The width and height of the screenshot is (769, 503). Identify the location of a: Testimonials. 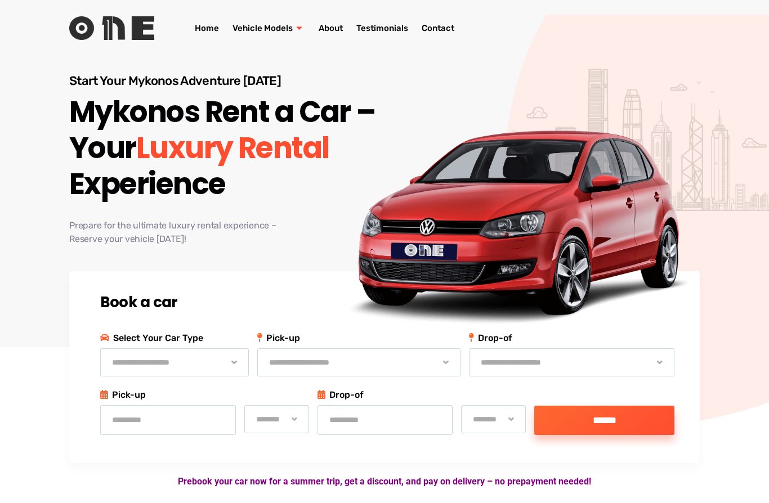
(382, 28).